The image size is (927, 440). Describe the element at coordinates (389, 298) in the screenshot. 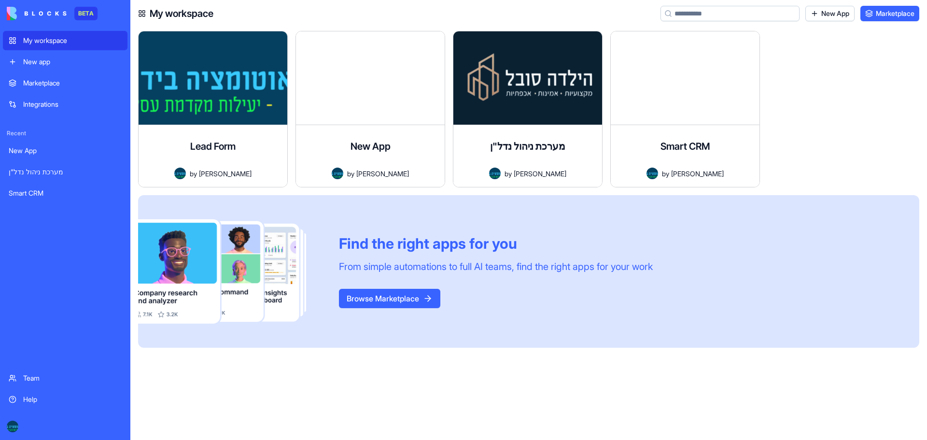

I see `a: Browse Marketplace` at that location.